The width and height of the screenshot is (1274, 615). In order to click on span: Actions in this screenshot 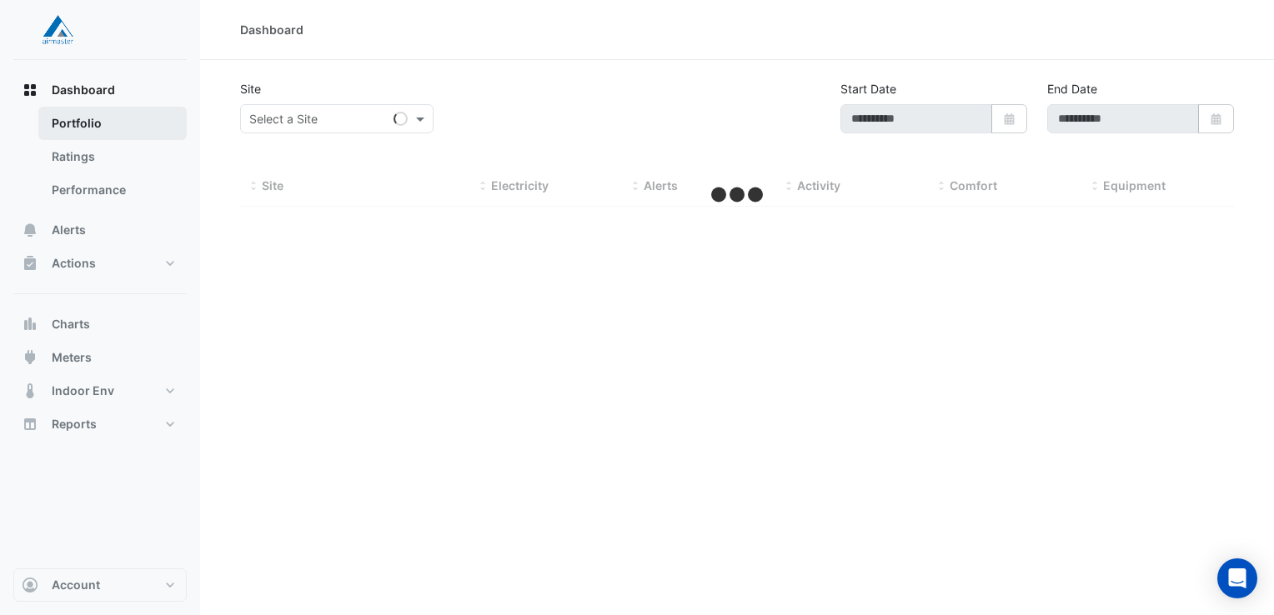, I will do `click(73, 264)`.